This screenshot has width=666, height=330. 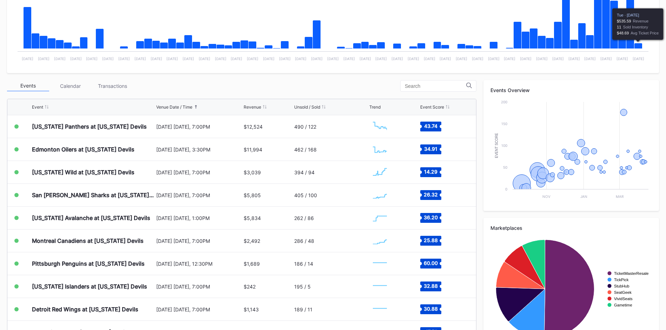 I want to click on text: Mar, so click(x=620, y=196).